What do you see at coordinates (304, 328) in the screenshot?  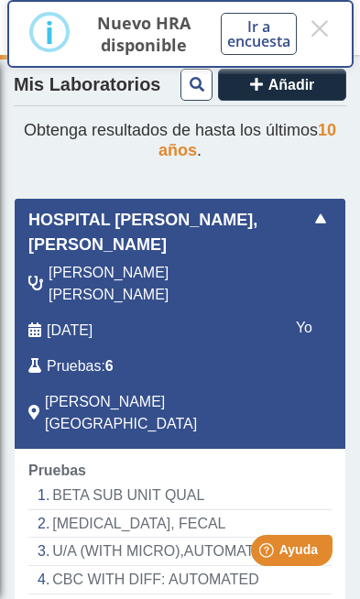 I see `span: Yo` at bounding box center [304, 328].